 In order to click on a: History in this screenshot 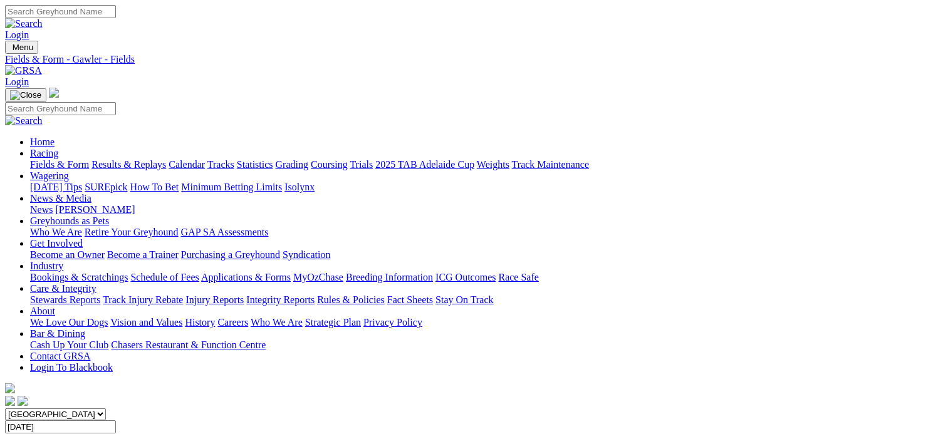, I will do `click(200, 322)`.